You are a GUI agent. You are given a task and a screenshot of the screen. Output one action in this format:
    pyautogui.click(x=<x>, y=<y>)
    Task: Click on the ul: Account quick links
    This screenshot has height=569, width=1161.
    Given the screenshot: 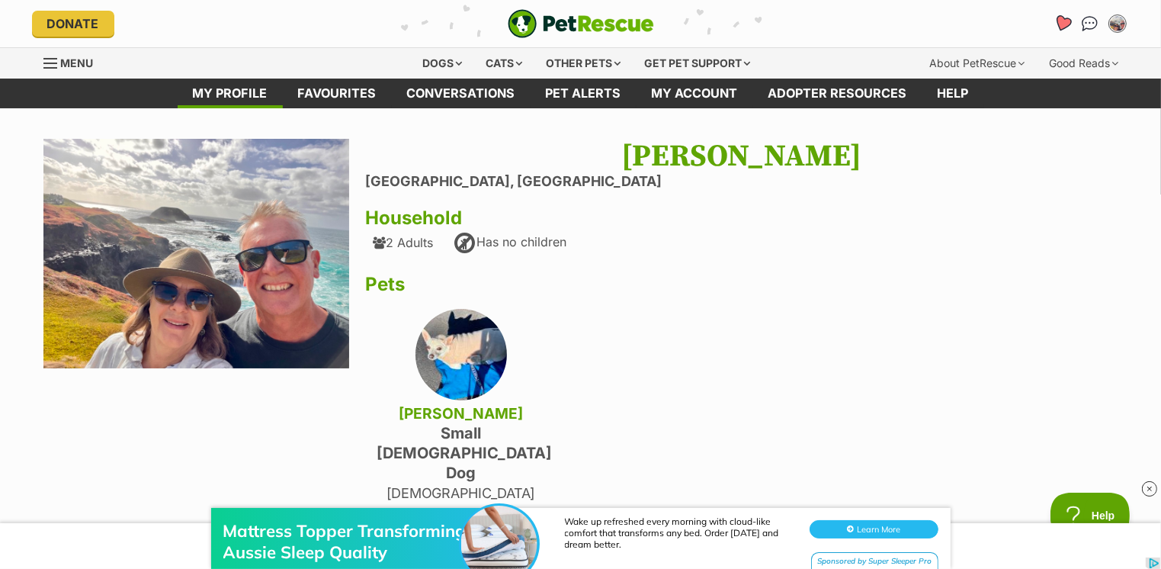 What is the action you would take?
    pyautogui.click(x=1090, y=24)
    